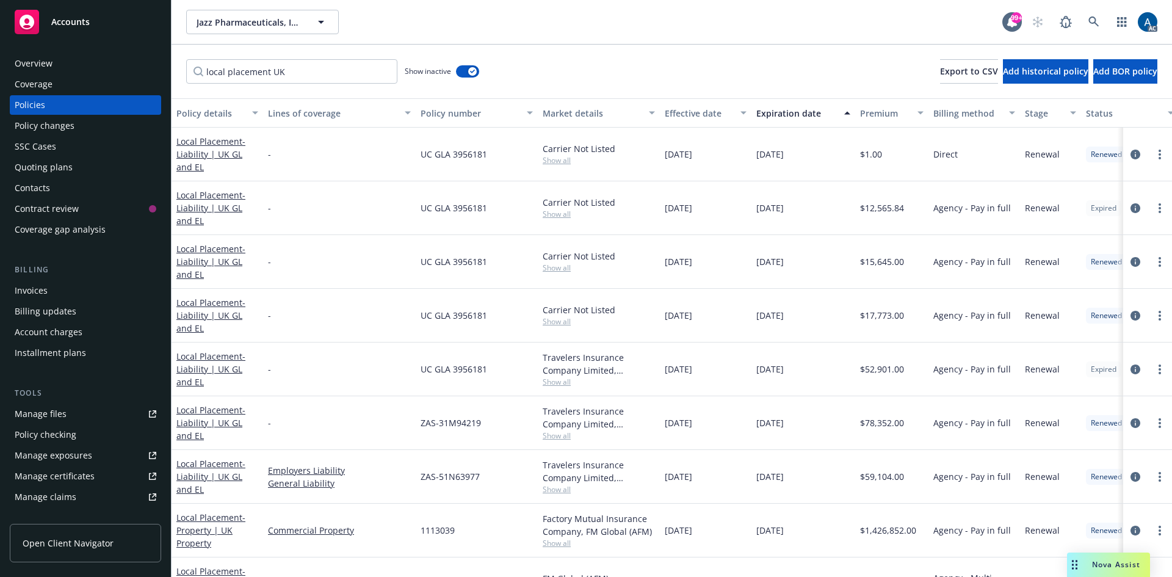 Image resolution: width=1172 pixels, height=577 pixels. What do you see at coordinates (1046, 71) in the screenshot?
I see `button: Add historical policy` at bounding box center [1046, 71].